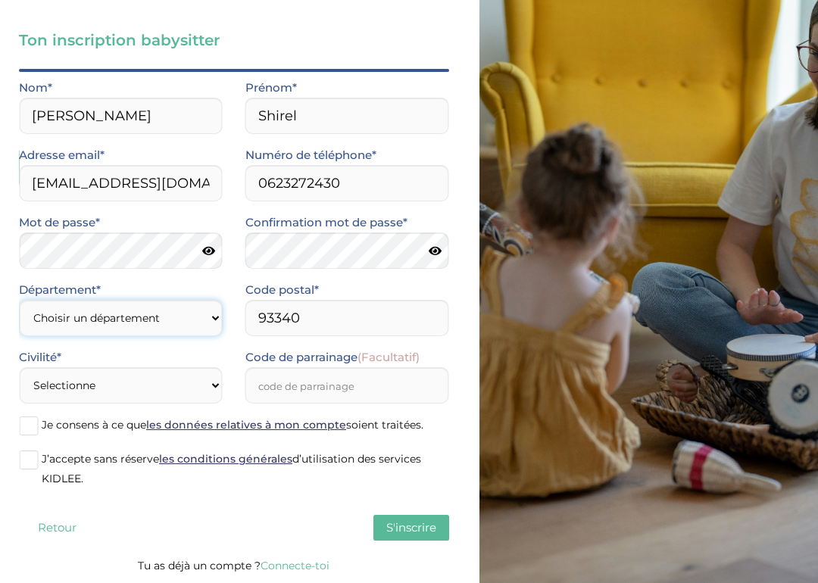  Describe the element at coordinates (411, 528) in the screenshot. I see `button: S'inscrire` at that location.